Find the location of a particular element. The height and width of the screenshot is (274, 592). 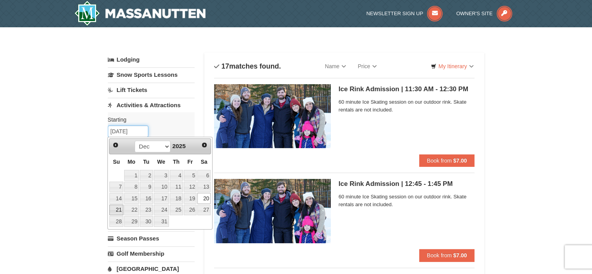

a: Lodging is located at coordinates (151, 60).